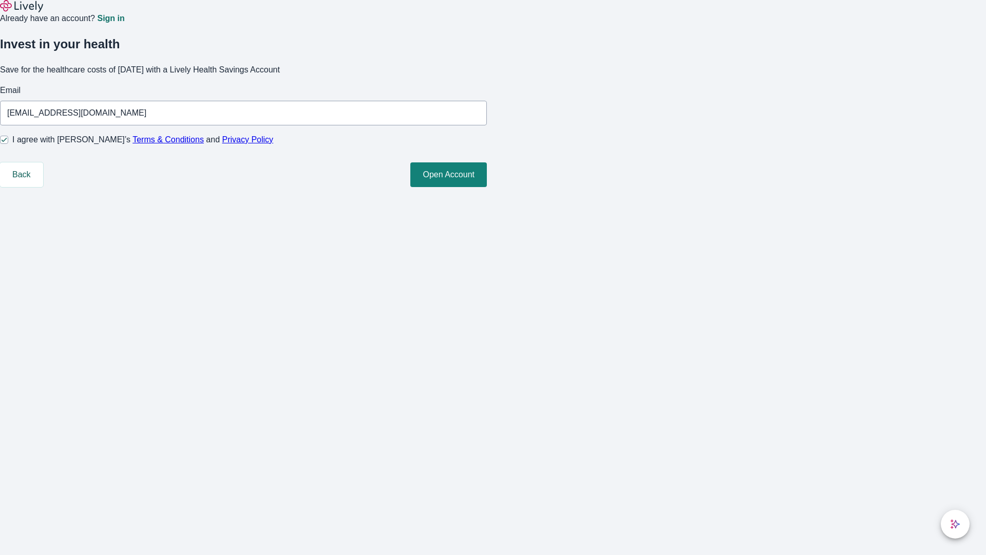 The image size is (986, 555). I want to click on button: Open Account, so click(448, 175).